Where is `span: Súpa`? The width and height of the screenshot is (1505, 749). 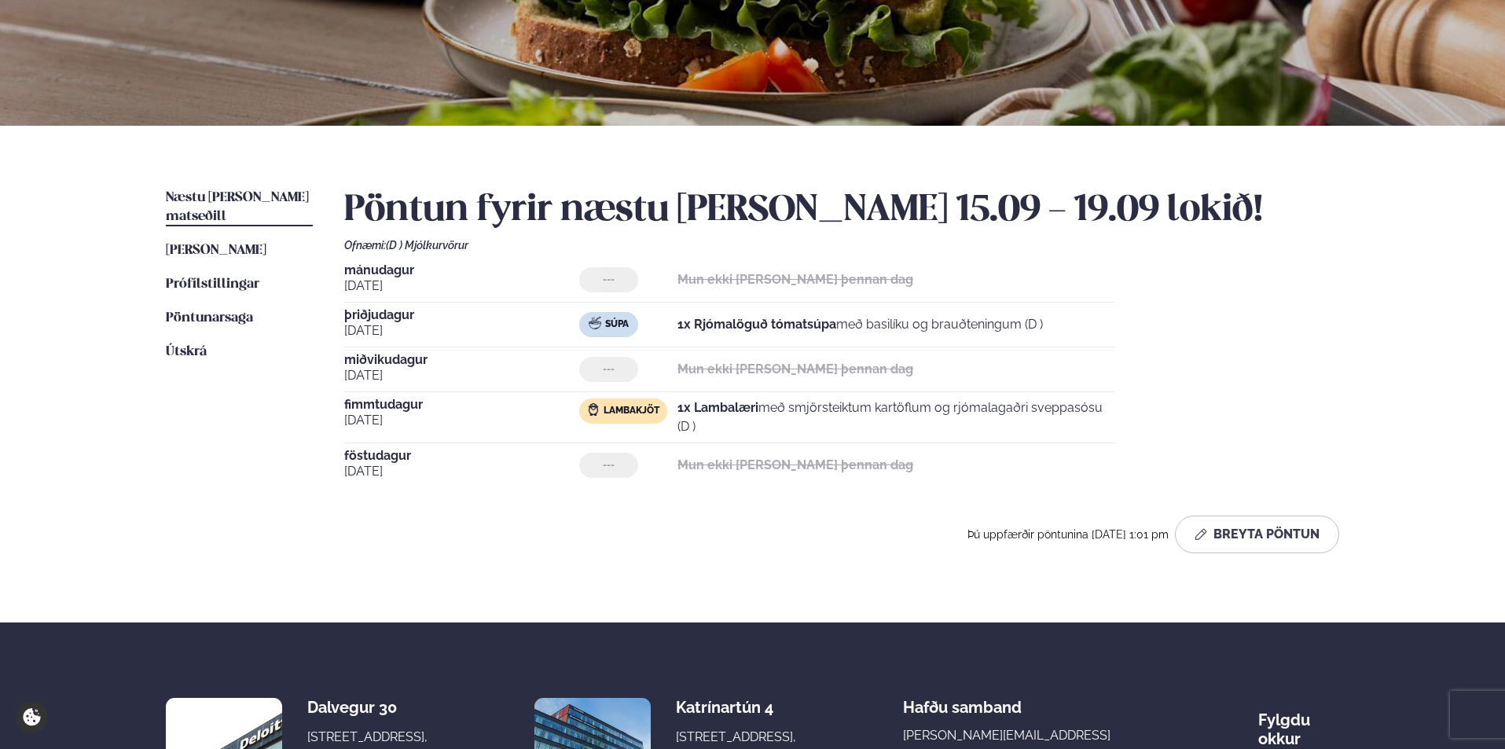 span: Súpa is located at coordinates (617, 324).